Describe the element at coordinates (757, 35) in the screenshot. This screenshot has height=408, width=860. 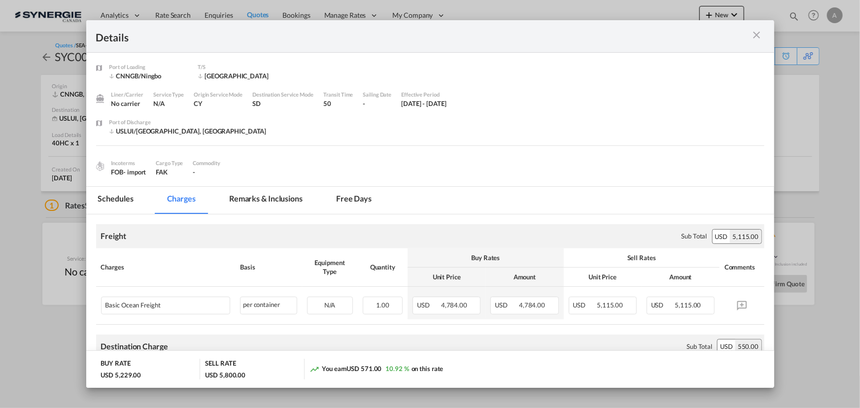
I see `md-icon: icon-close m-3 fg-AAA8AD cursor` at that location.